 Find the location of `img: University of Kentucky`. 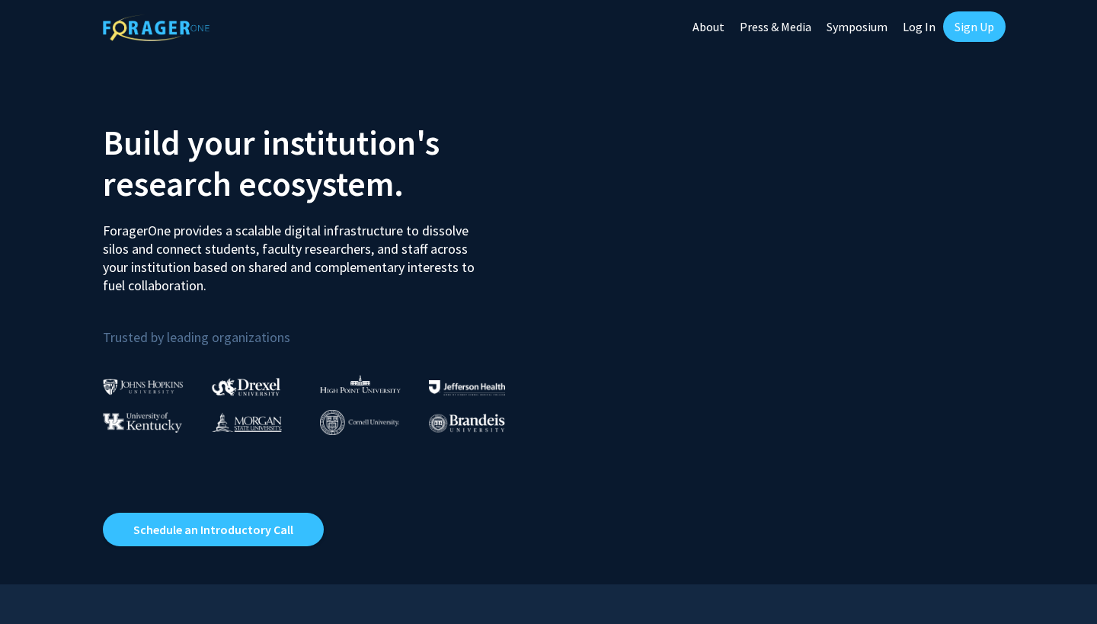

img: University of Kentucky is located at coordinates (142, 422).